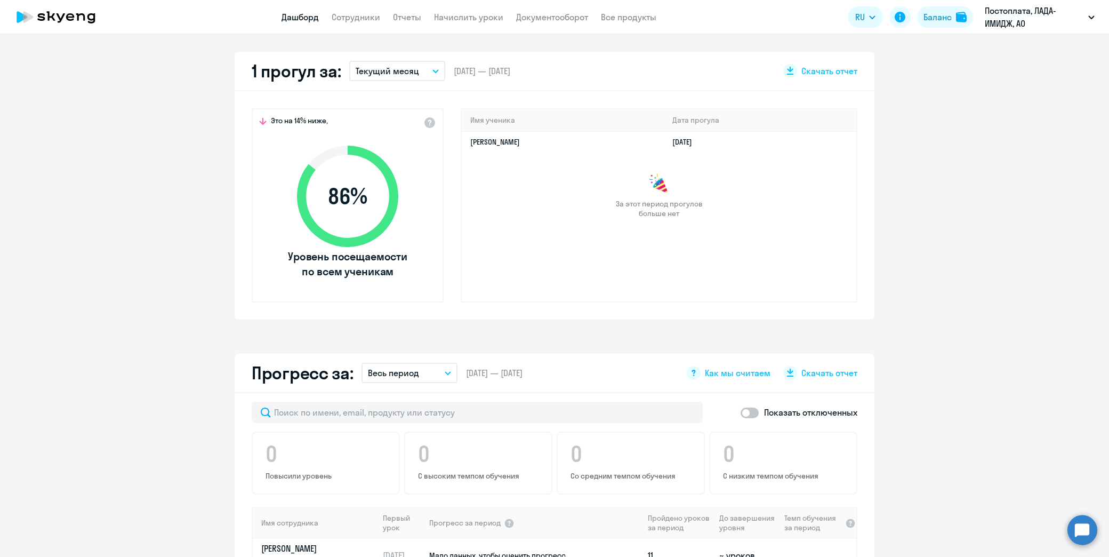  Describe the element at coordinates (387, 71) in the screenshot. I see `p: Текущий месяц` at that location.